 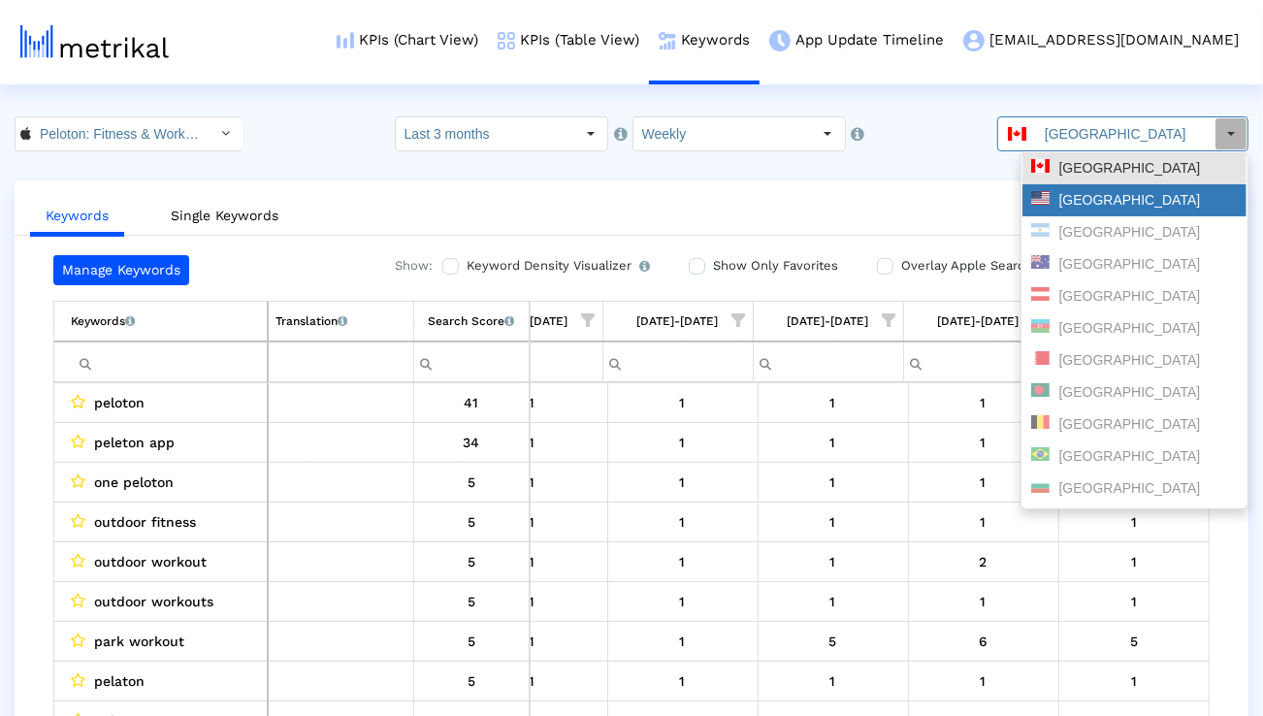 I want to click on img: kpi-table-menu-icon.png, so click(x=506, y=41).